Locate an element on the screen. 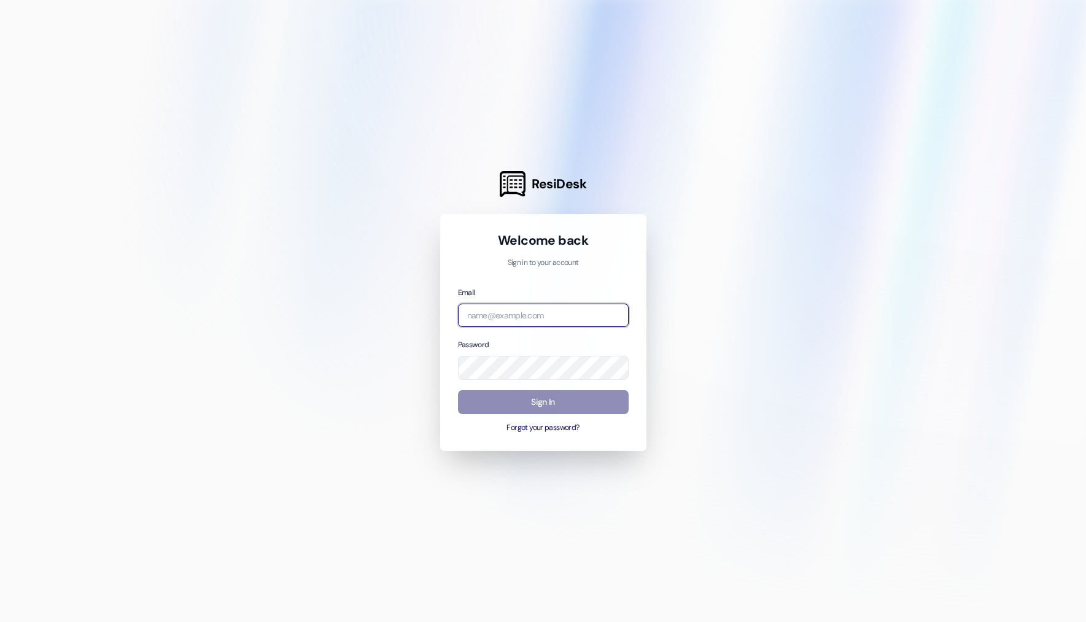 The image size is (1086, 622). span: ResiDesk is located at coordinates (558, 184).